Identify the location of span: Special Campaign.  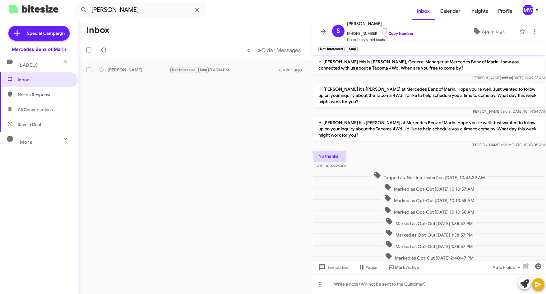
(46, 33).